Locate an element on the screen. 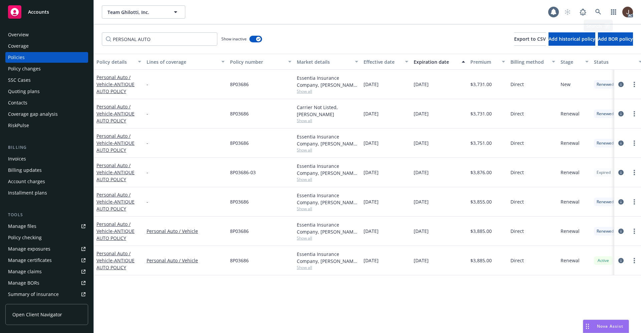  div: Manage claims is located at coordinates (25, 272).